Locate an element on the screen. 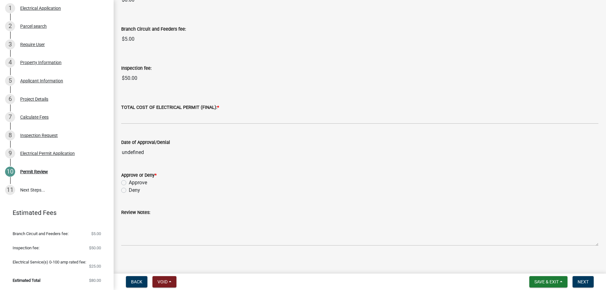 The image size is (606, 290). label: Review Notes: is located at coordinates (136, 213).